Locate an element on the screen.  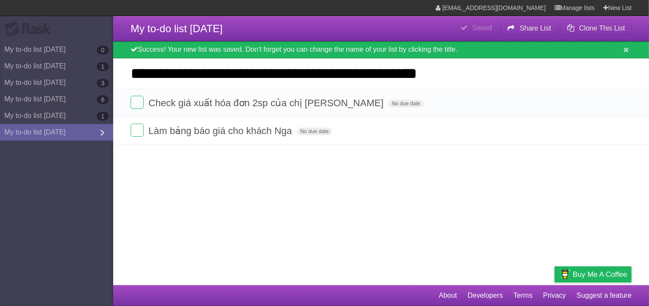
span: Buy me a coffee is located at coordinates (600, 274).